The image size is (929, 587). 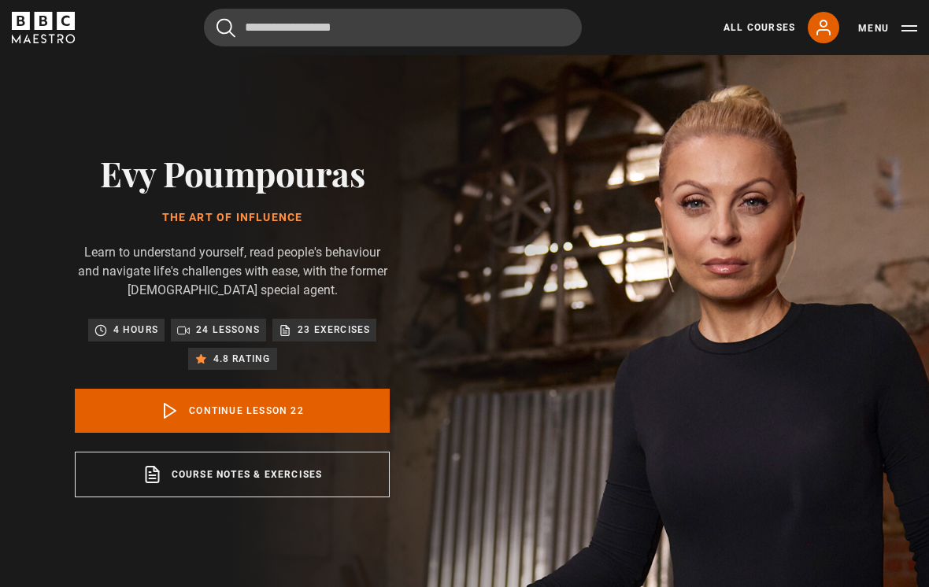 I want to click on p: 23 exercises, so click(x=334, y=330).